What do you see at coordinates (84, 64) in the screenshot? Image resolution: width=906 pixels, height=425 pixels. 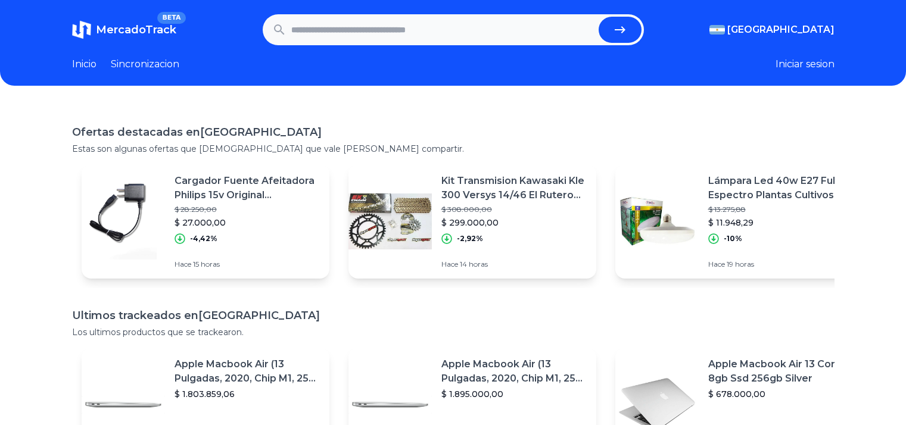 I see `a: Inicio` at bounding box center [84, 64].